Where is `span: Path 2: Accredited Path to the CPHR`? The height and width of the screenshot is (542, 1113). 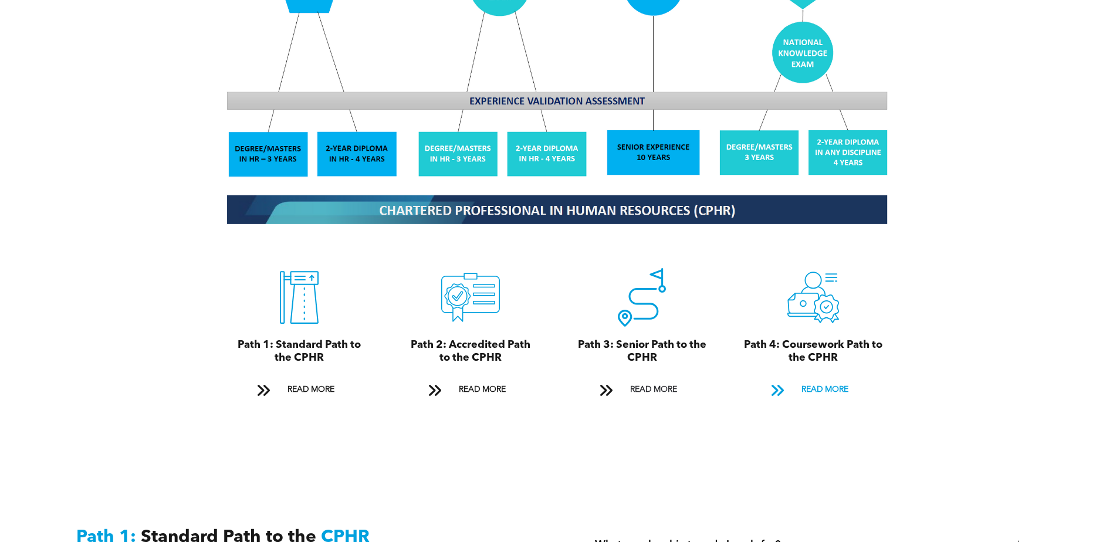 span: Path 2: Accredited Path to the CPHR is located at coordinates (470, 351).